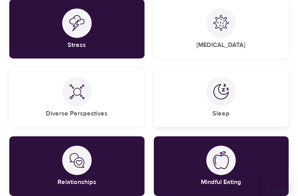 This screenshot has height=196, width=298. What do you see at coordinates (76, 45) in the screenshot?
I see `h5: Stress` at bounding box center [76, 45].